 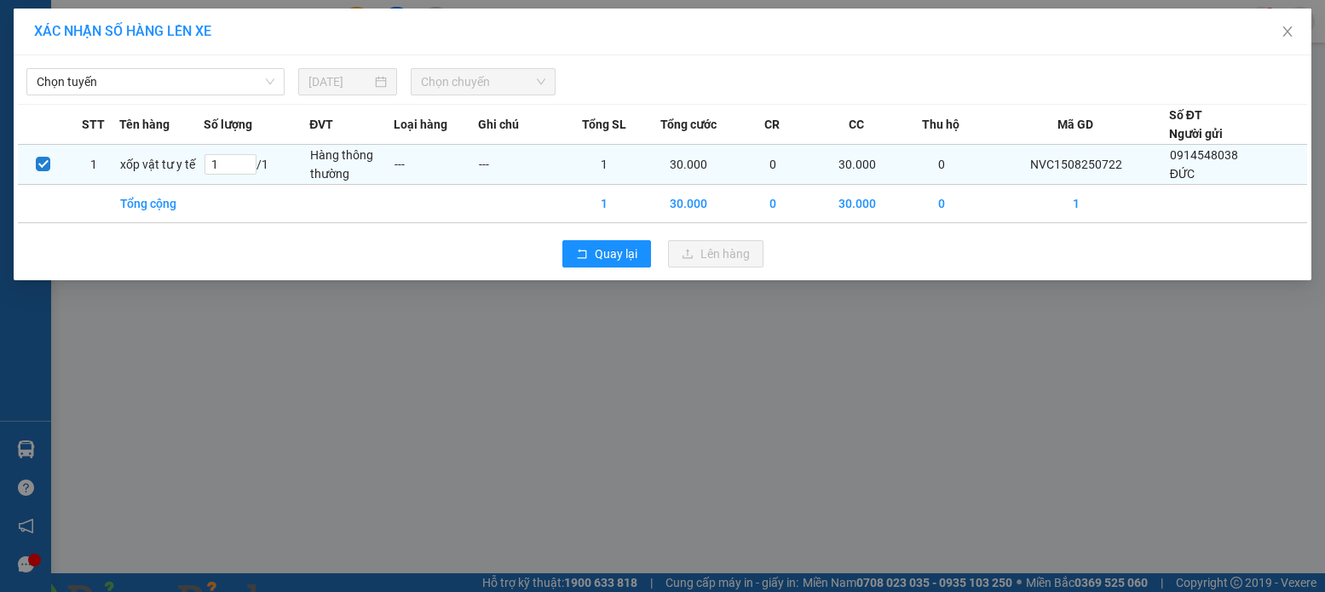 I want to click on button: rollbackQuay lại, so click(x=606, y=254).